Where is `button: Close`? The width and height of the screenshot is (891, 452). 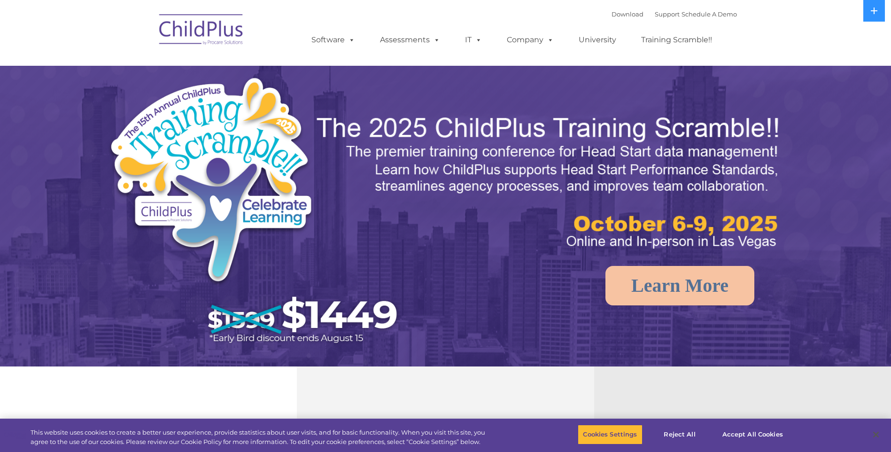 button: Close is located at coordinates (876, 434).